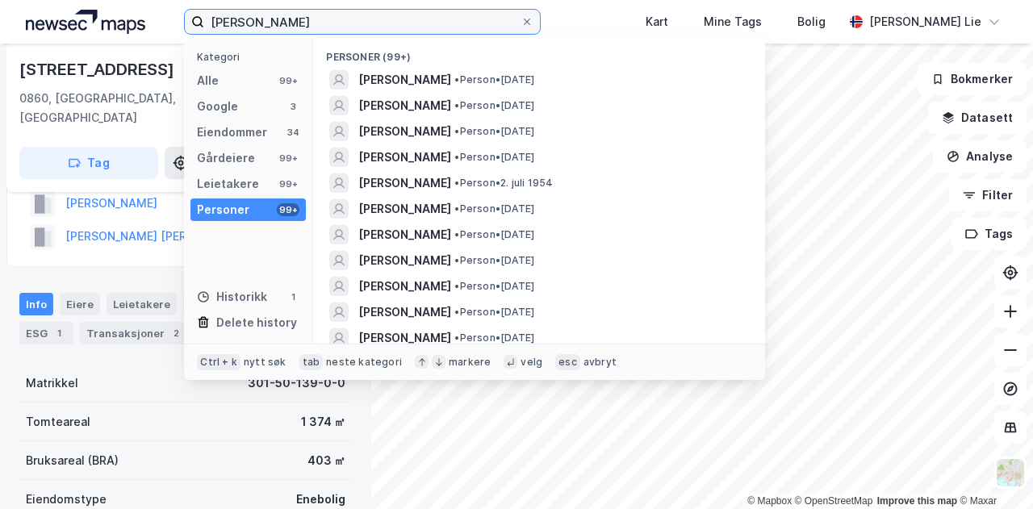 This screenshot has height=509, width=1033. What do you see at coordinates (293, 132) in the screenshot?
I see `div: 34` at bounding box center [293, 132].